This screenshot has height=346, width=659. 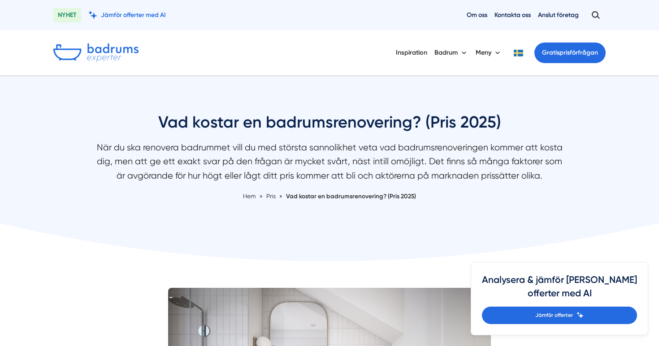 I want to click on span: Vad kostar en badrumsrenovering? (Pris 2025), so click(x=351, y=196).